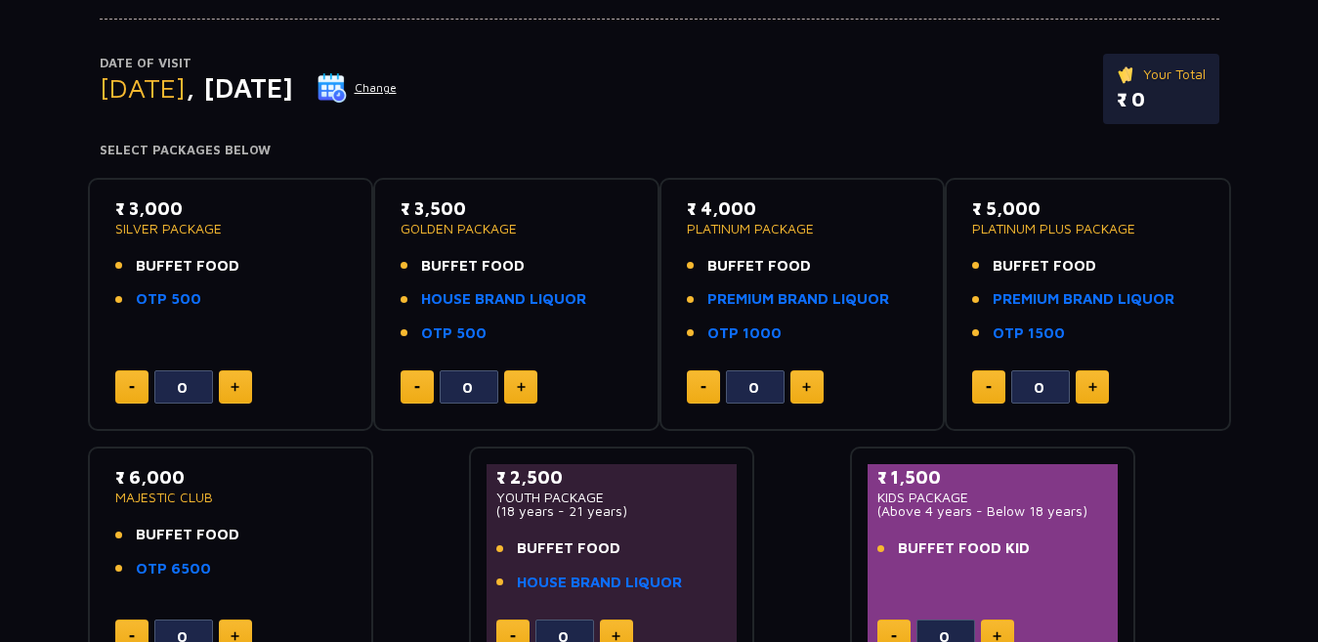 This screenshot has width=1318, height=642. I want to click on p: Date of Visit, so click(248, 63).